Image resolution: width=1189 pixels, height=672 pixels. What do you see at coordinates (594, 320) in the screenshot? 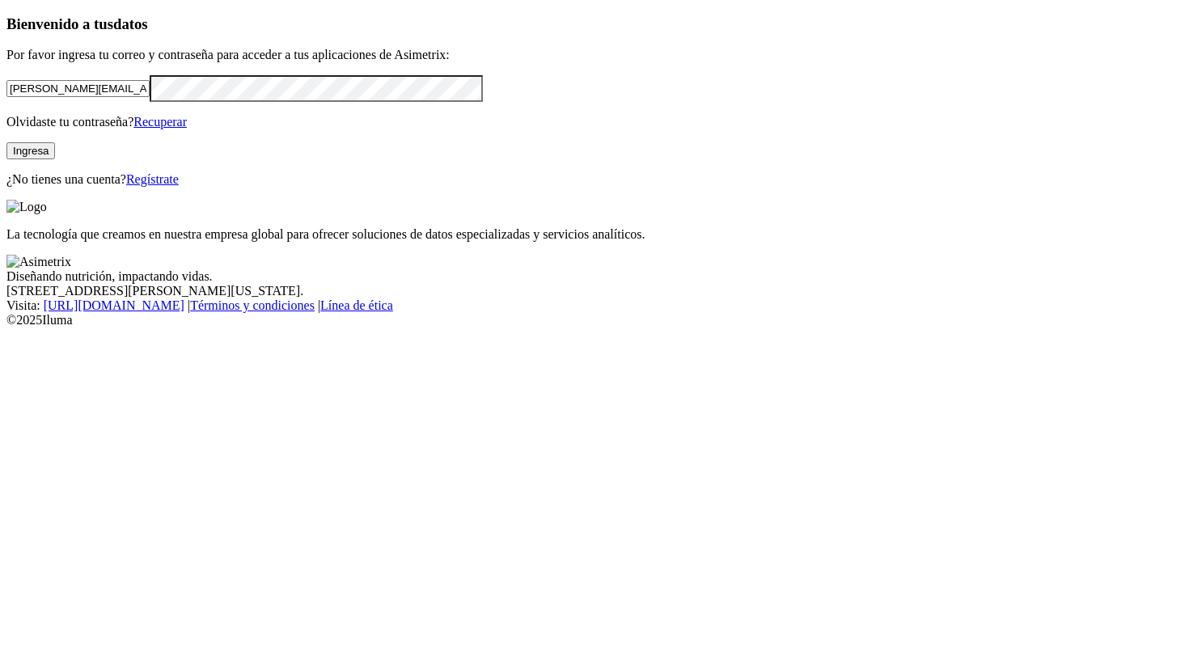
I see `div: © 2025 Iluma` at bounding box center [594, 320].